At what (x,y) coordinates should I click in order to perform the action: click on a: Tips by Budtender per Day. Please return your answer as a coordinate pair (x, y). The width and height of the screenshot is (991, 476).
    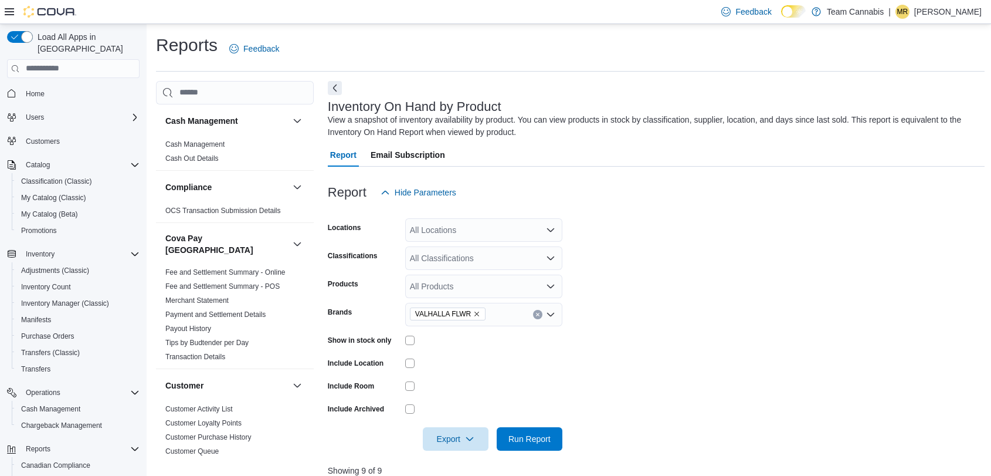
    Looking at the image, I should click on (207, 343).